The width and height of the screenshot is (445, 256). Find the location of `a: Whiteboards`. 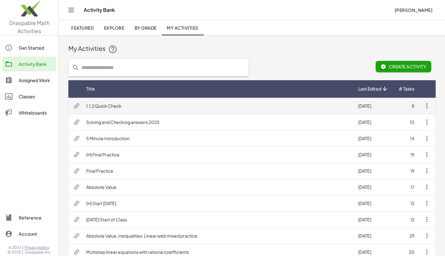

a: Whiteboards is located at coordinates (29, 113).